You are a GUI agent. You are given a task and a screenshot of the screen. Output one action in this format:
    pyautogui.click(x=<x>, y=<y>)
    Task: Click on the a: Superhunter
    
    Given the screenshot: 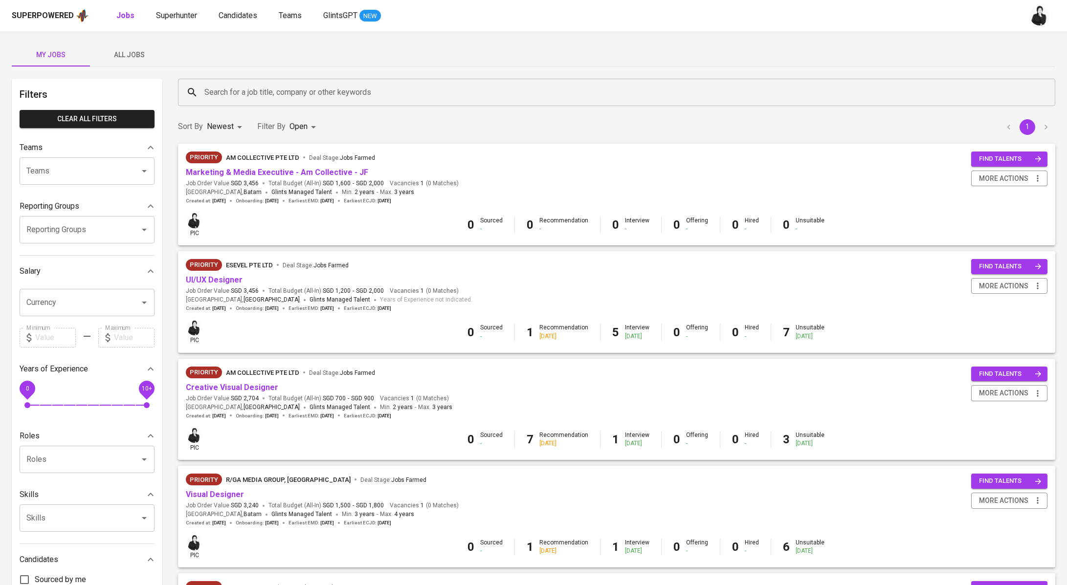 What is the action you would take?
    pyautogui.click(x=177, y=16)
    